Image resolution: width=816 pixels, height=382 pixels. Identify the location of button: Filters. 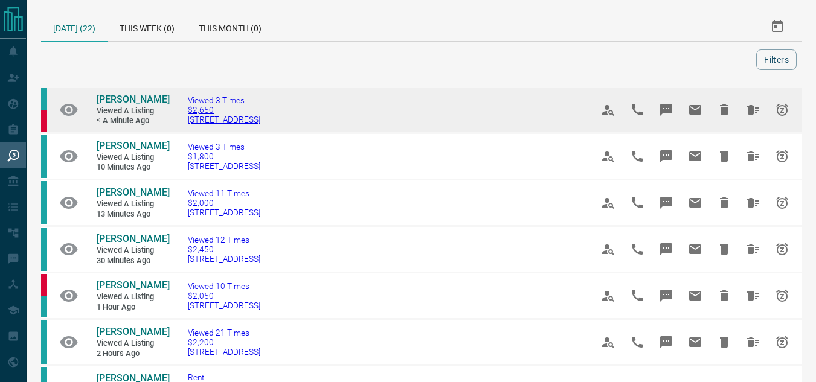
(776, 60).